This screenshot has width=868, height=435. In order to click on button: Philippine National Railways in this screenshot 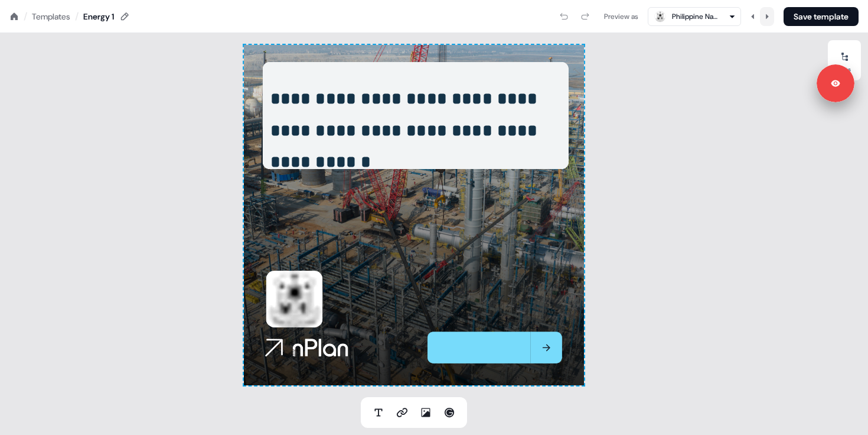, I will do `click(694, 17)`.